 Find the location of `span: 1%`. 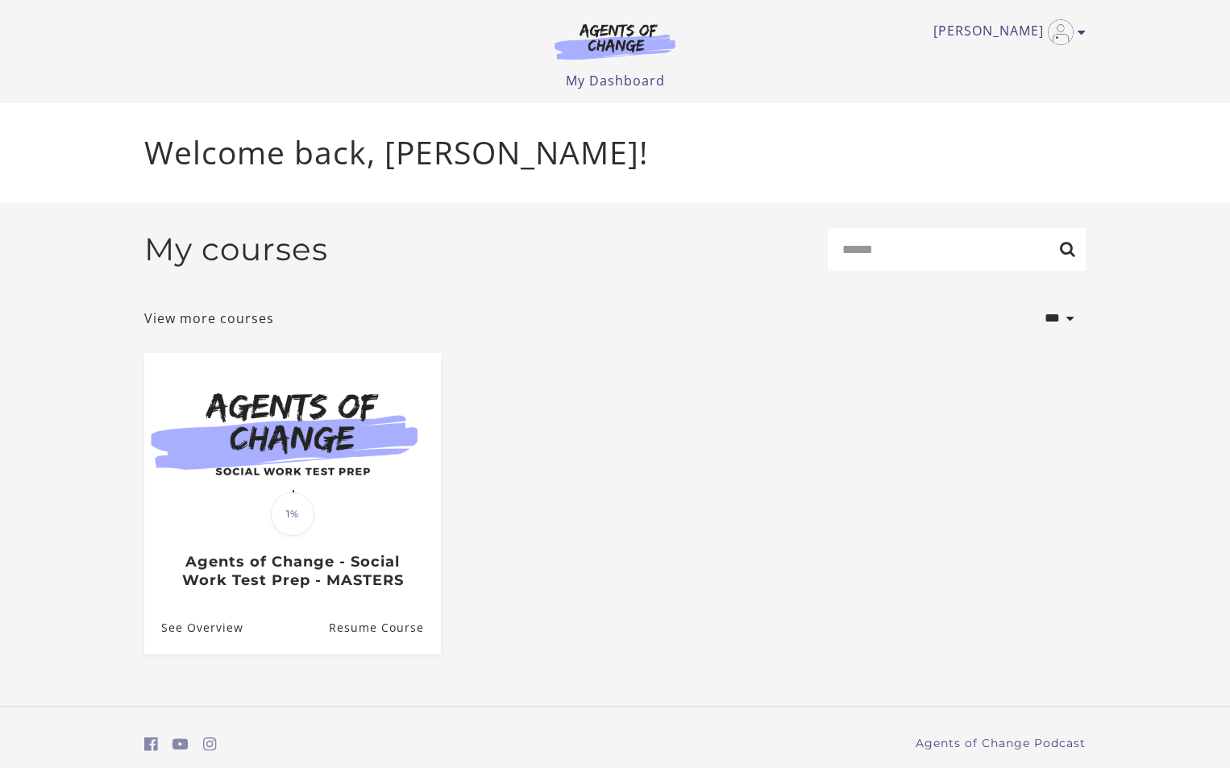

span: 1% is located at coordinates (293, 514).